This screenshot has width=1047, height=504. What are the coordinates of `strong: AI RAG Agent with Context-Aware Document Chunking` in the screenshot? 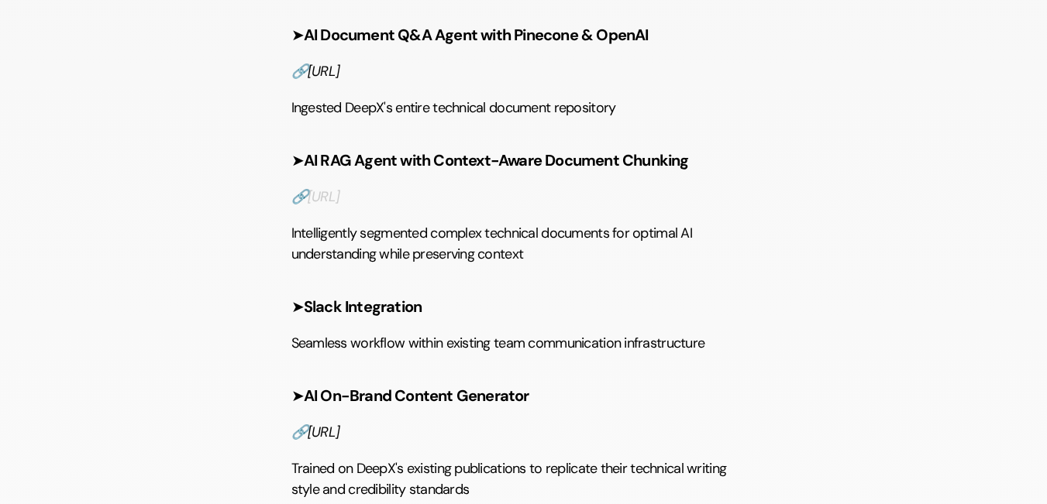 It's located at (496, 160).